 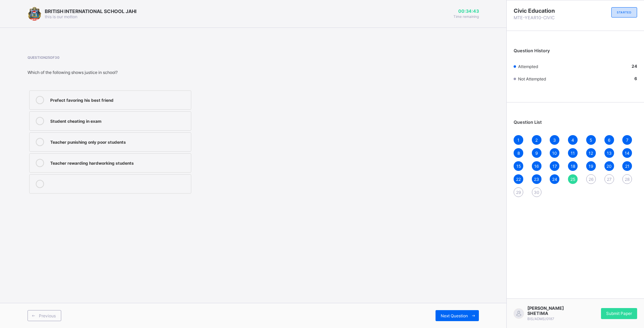 I want to click on span: 27, so click(x=609, y=179).